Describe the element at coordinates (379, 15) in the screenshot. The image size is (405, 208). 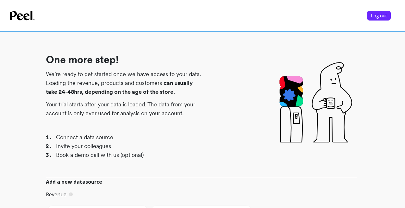
I see `button: Log out` at that location.